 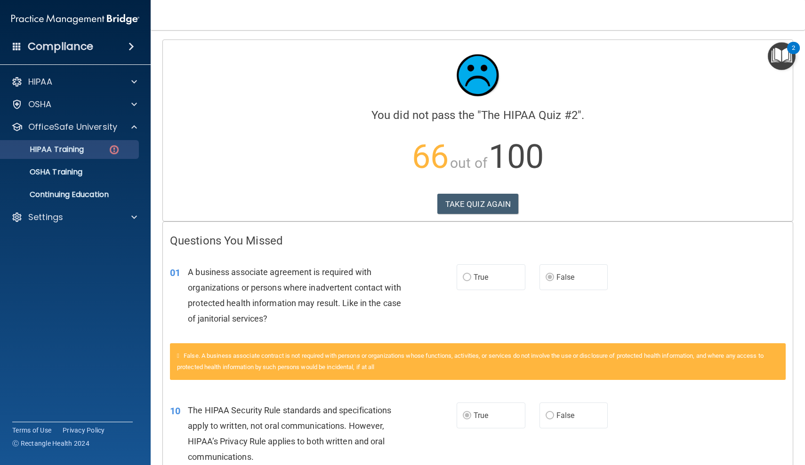 What do you see at coordinates (45, 150) in the screenshot?
I see `p: HIPAA Training` at bounding box center [45, 150].